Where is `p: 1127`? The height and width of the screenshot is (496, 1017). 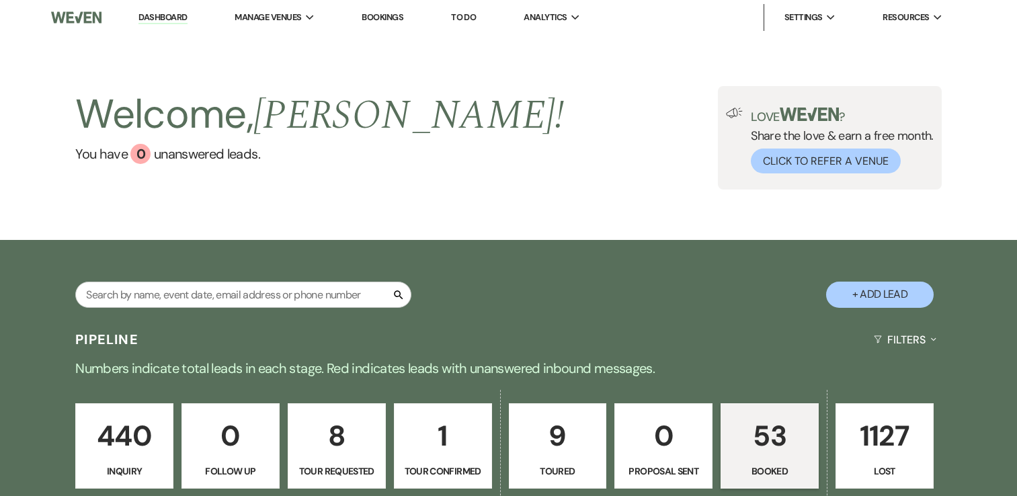
p: 1127 is located at coordinates (885, 436).